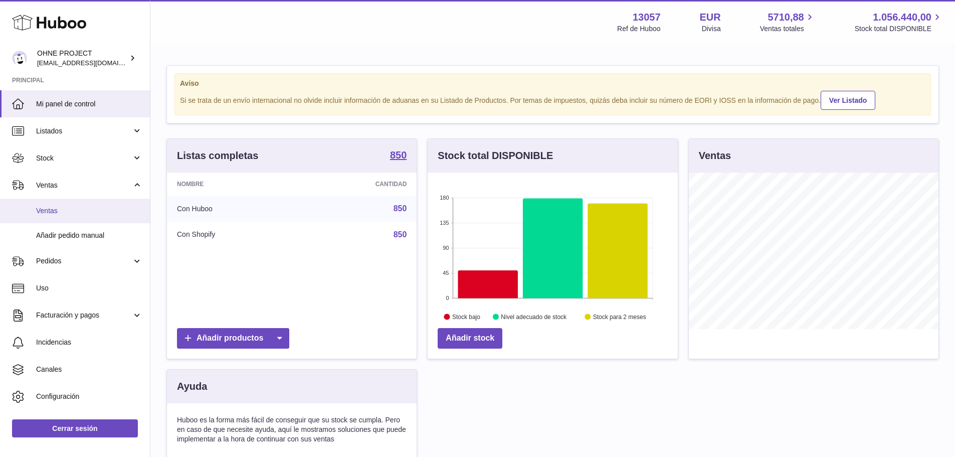  What do you see at coordinates (444, 198) in the screenshot?
I see `text: 180` at bounding box center [444, 198].